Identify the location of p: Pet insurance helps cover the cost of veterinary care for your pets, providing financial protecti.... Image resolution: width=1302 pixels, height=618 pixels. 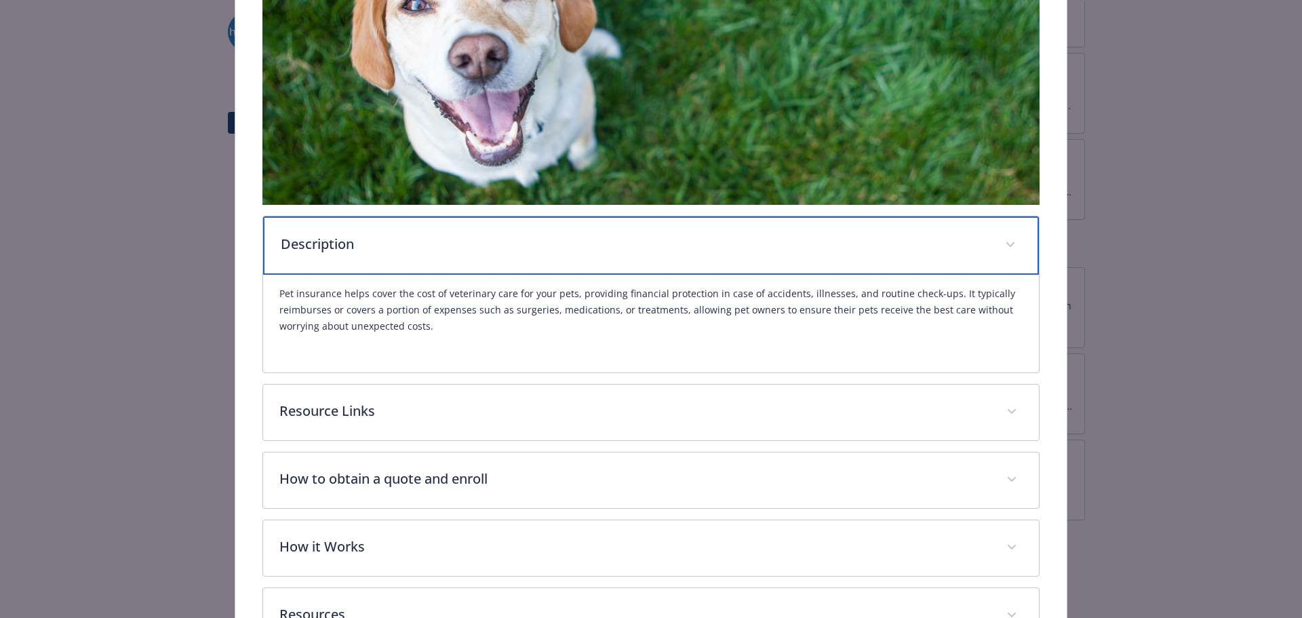
(651, 310).